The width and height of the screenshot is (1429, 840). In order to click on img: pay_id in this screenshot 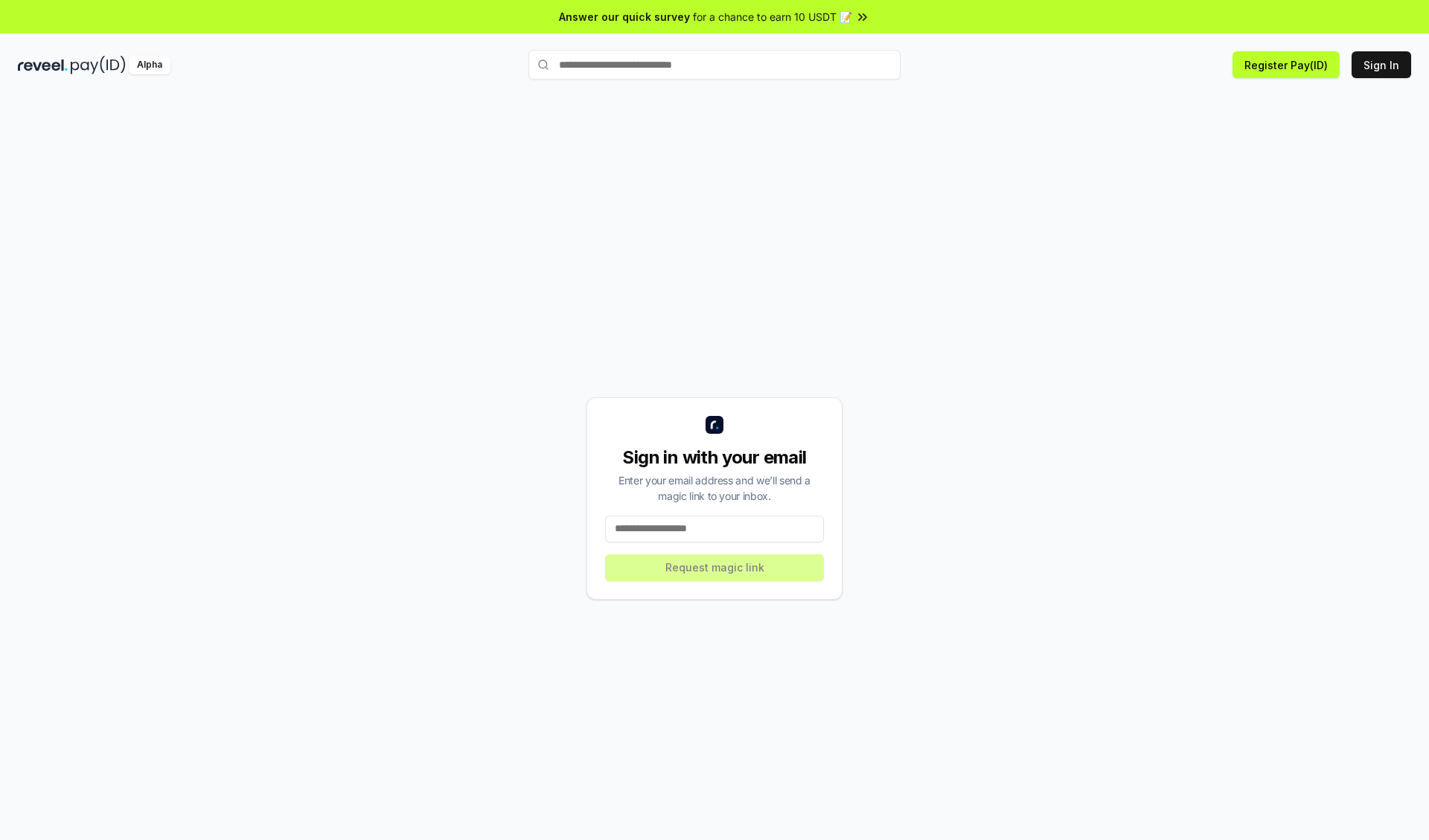, I will do `click(98, 65)`.